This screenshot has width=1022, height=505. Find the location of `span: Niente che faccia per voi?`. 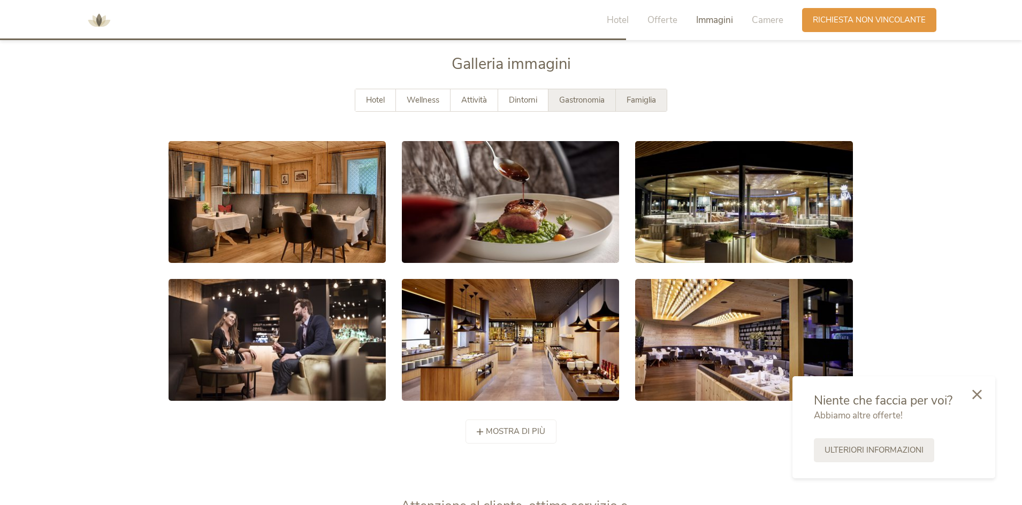

span: Niente che faccia per voi? is located at coordinates (882, 401).